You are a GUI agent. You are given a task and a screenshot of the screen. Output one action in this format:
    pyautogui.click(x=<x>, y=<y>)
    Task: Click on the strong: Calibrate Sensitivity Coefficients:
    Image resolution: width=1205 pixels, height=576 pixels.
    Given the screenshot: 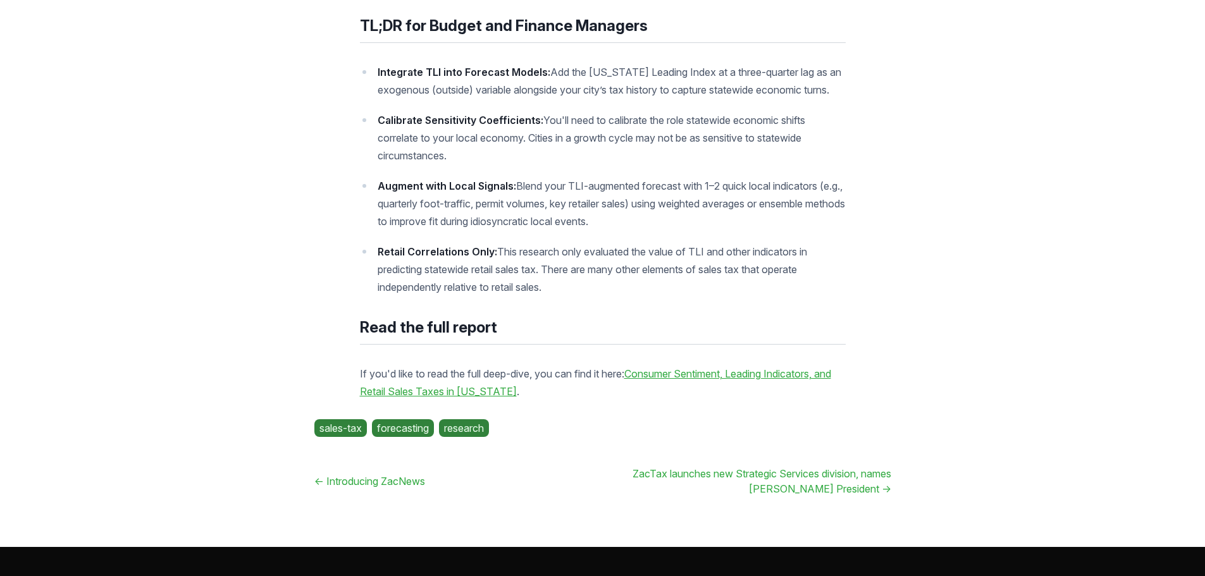 What is the action you would take?
    pyautogui.click(x=461, y=120)
    